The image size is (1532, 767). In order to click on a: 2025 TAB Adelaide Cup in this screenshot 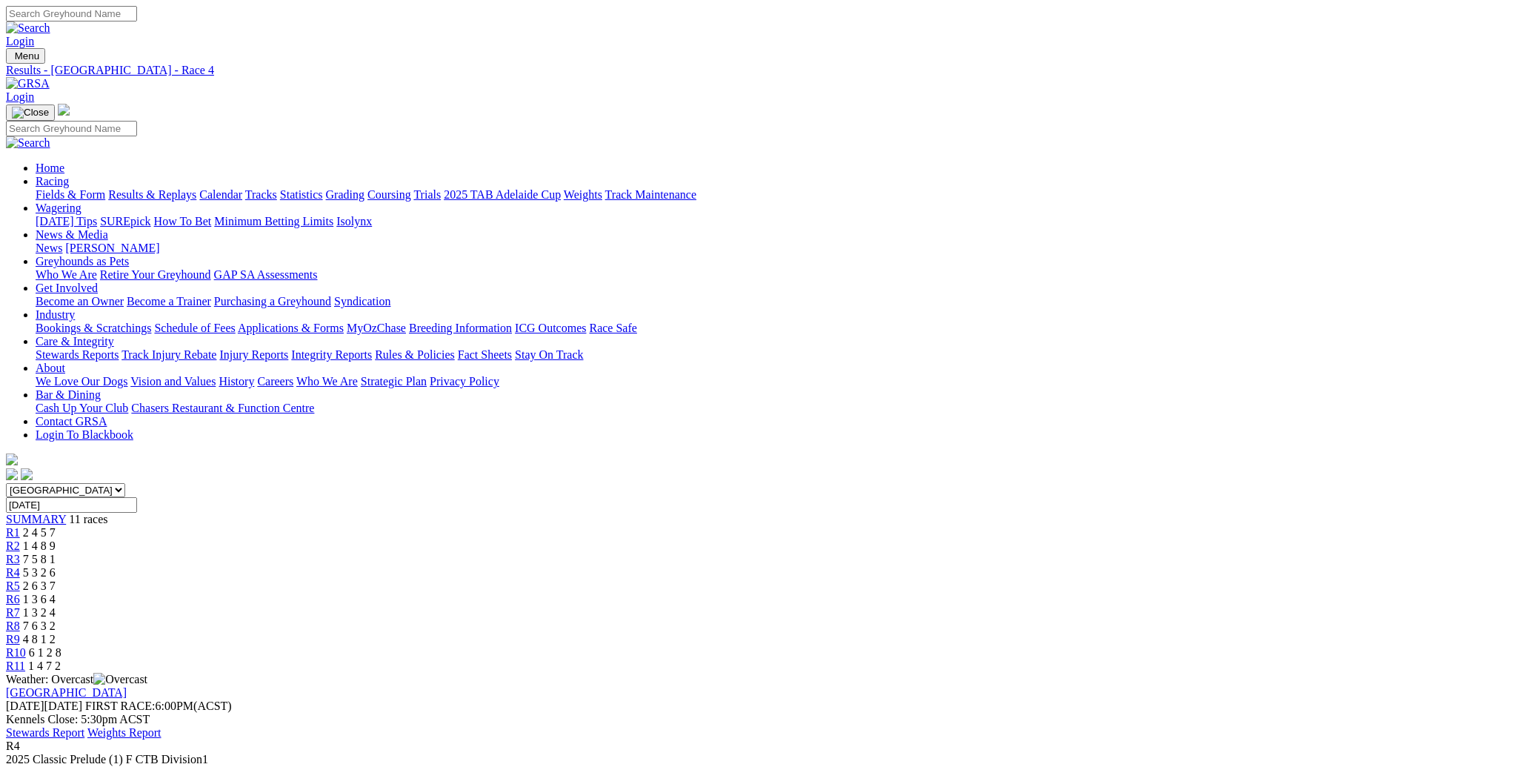, I will do `click(502, 194)`.